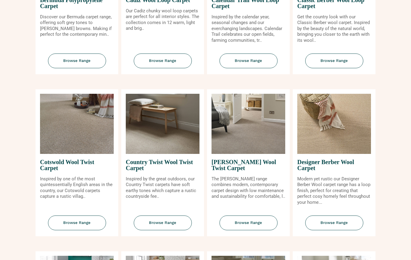 The height and width of the screenshot is (260, 411). Describe the element at coordinates (248, 124) in the screenshot. I see `img: Craven Wool Twist Carpet` at that location.